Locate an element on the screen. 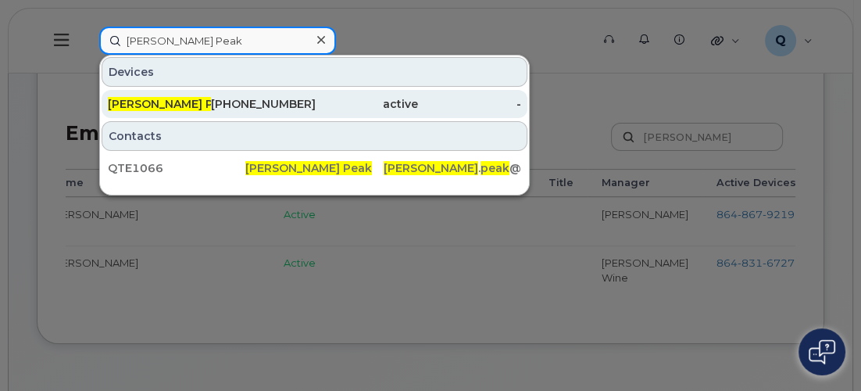 The image size is (861, 391). div: Devices is located at coordinates (314, 72).